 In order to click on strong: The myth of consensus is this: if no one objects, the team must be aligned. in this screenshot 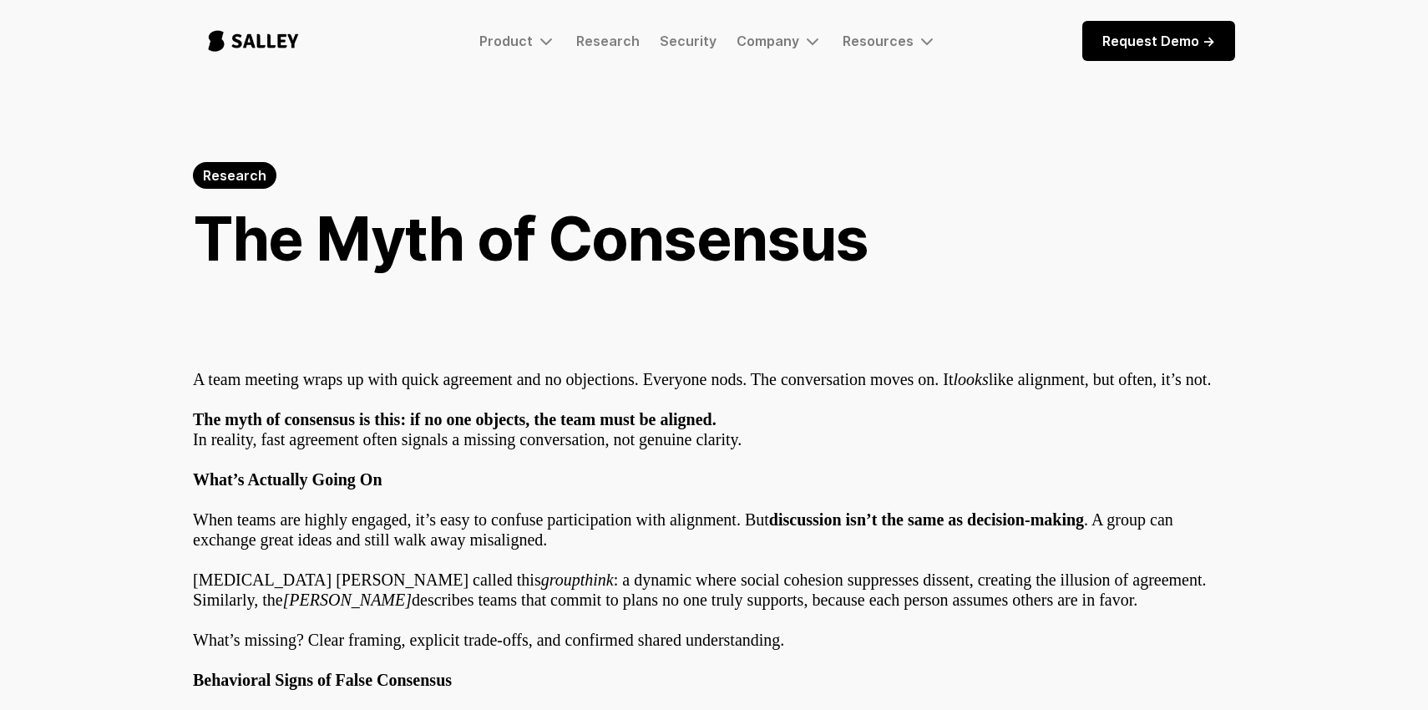, I will do `click(454, 419)`.